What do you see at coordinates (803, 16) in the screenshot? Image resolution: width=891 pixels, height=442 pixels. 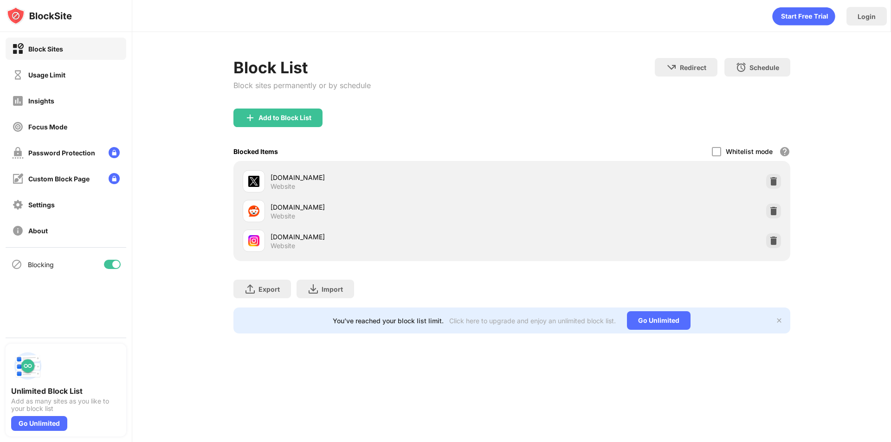 I see `div: animation` at bounding box center [803, 16].